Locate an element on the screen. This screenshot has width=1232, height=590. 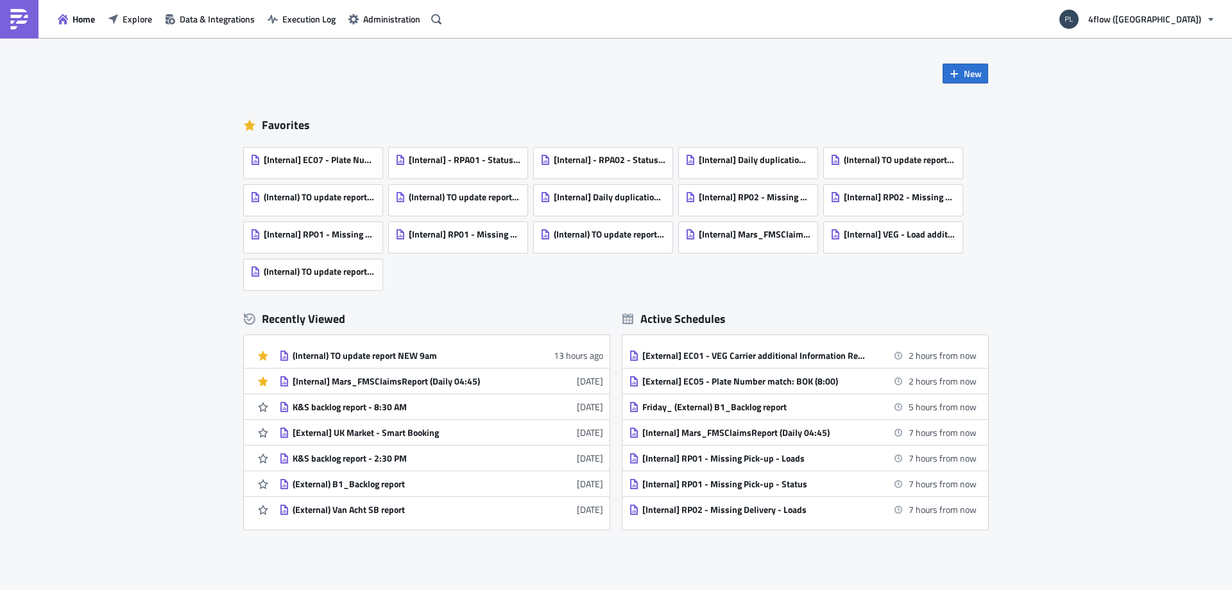
button: Home is located at coordinates (76, 19).